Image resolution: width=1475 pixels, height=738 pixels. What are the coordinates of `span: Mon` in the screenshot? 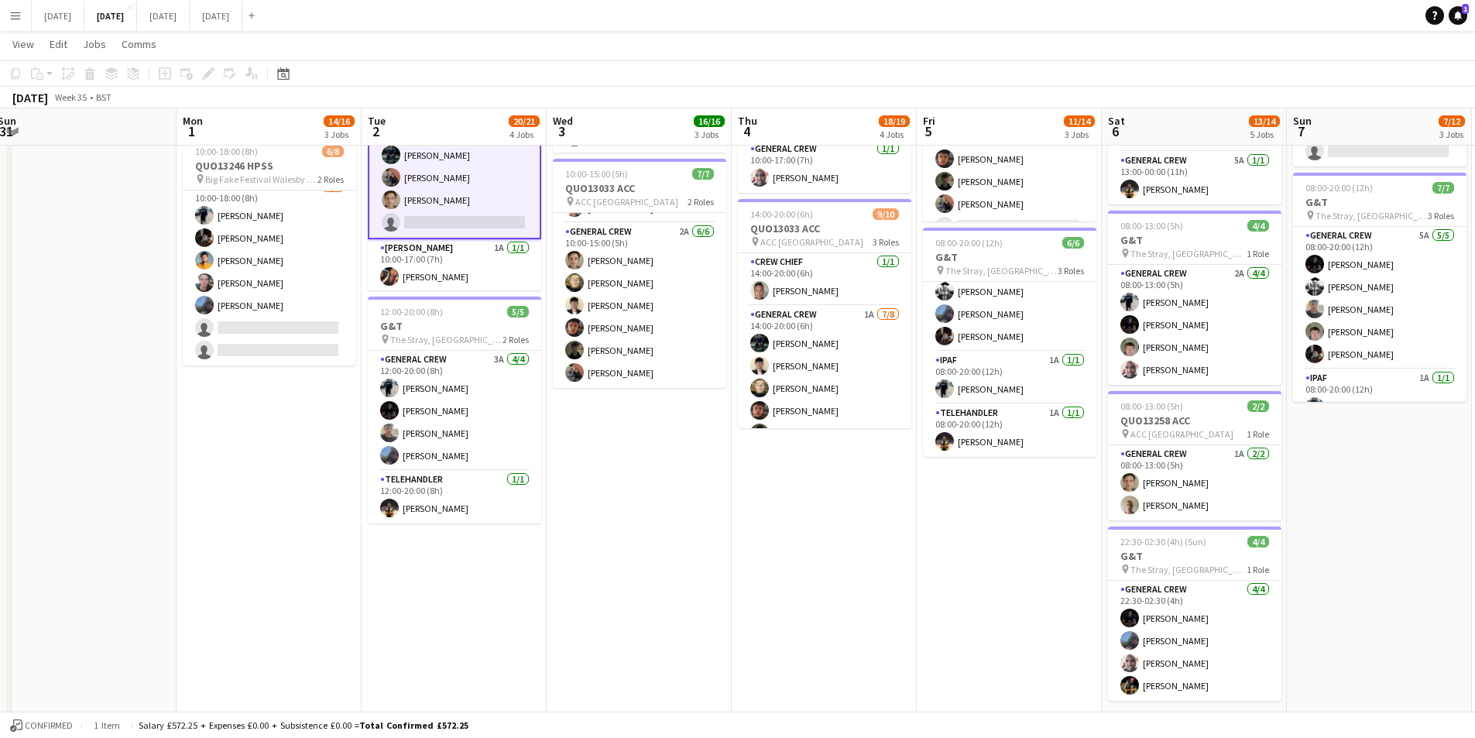 It's located at (193, 121).